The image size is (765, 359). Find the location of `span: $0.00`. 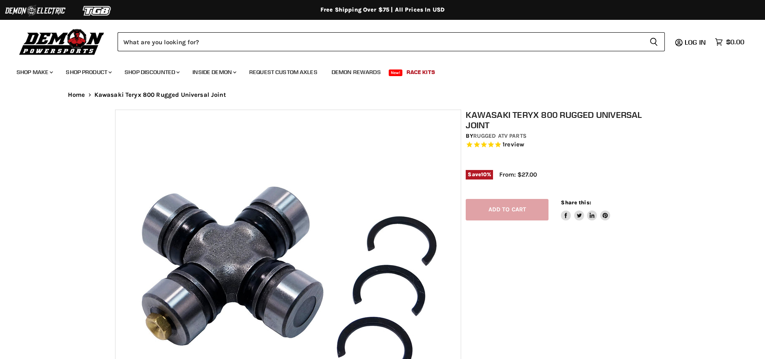

span: $0.00 is located at coordinates (735, 42).